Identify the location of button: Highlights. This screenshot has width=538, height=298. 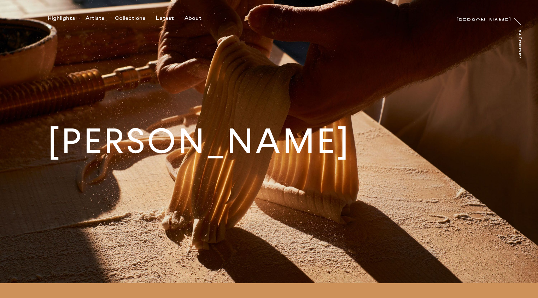
(66, 18).